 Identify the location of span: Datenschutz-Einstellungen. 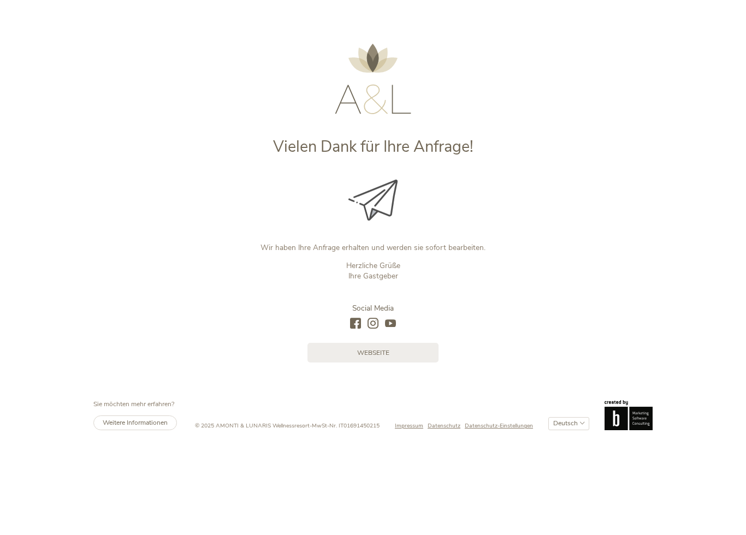
(499, 426).